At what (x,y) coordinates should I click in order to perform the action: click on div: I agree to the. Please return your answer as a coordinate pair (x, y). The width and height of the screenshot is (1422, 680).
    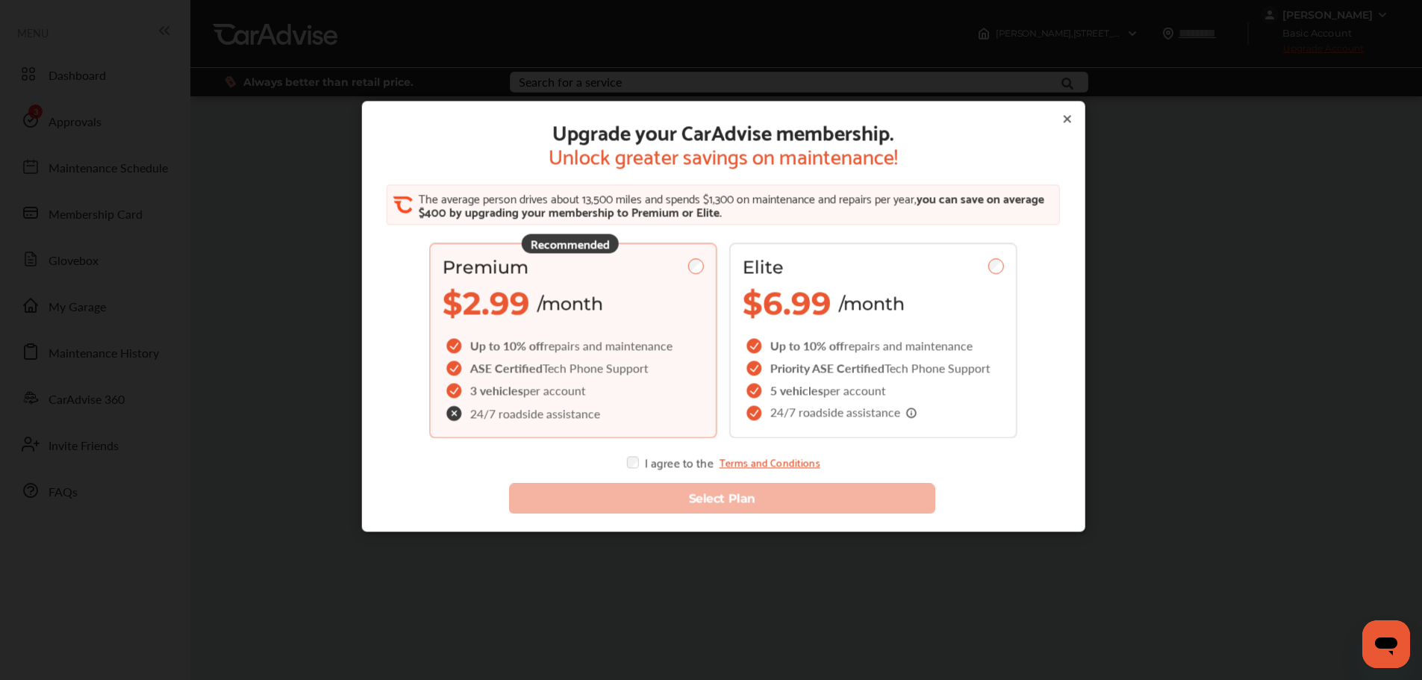
    Looking at the image, I should click on (723, 463).